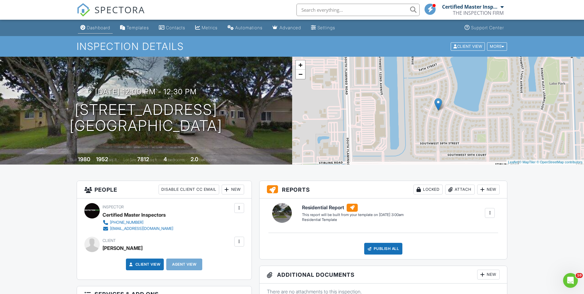 The height and width of the screenshot is (294, 584). I want to click on div: 2.0, so click(194, 159).